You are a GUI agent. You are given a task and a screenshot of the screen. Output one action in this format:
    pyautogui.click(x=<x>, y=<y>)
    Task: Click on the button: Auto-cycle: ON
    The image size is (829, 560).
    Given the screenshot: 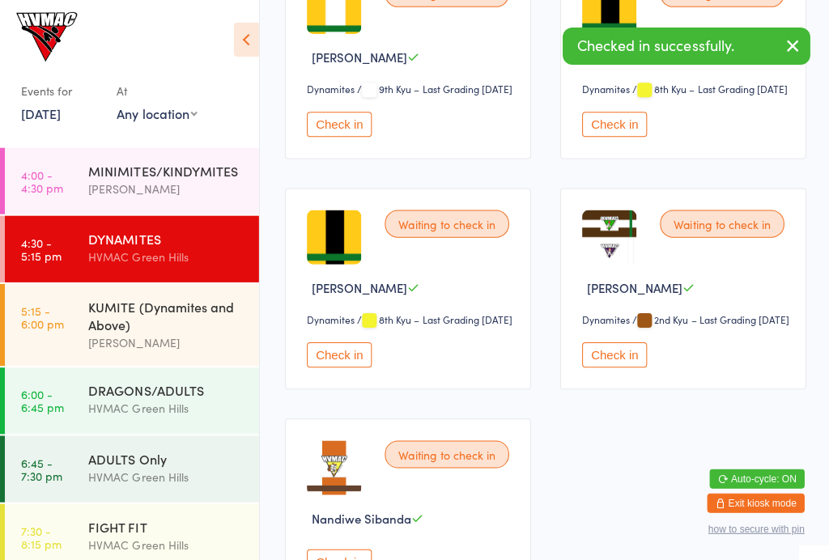 What is the action you would take?
    pyautogui.click(x=754, y=477)
    